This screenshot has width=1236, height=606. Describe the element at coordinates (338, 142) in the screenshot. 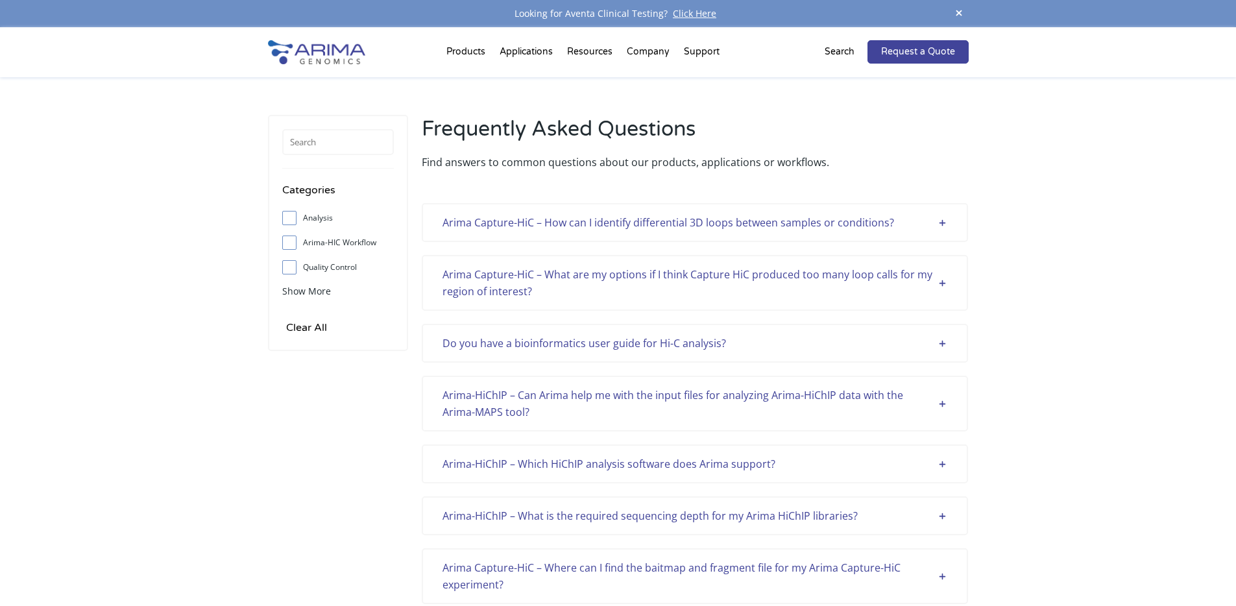

I see `input: Search` at that location.